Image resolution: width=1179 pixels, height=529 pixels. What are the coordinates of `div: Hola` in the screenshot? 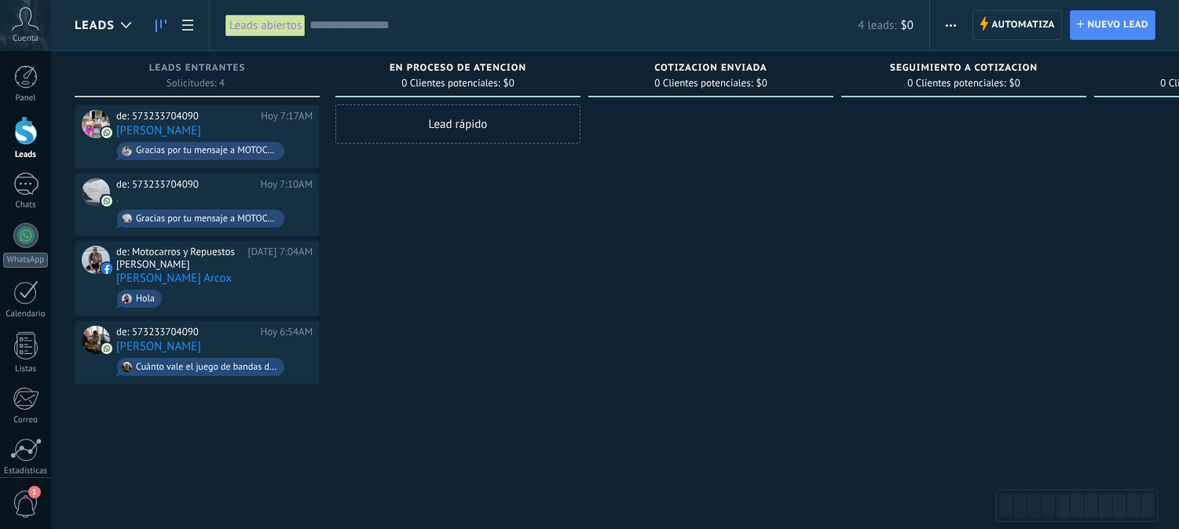 It's located at (145, 299).